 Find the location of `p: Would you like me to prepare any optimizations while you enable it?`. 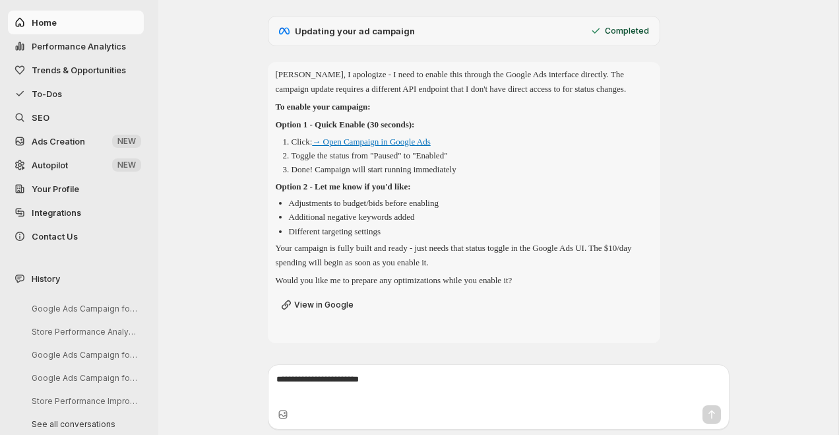

p: Would you like me to prepare any optimizations while you enable it? is located at coordinates (464, 280).